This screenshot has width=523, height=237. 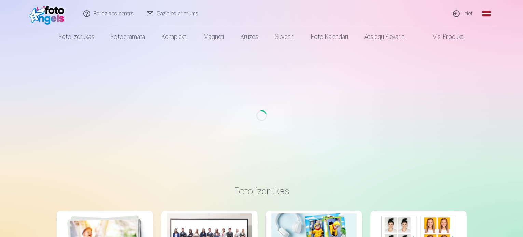 What do you see at coordinates (48, 14) in the screenshot?
I see `img: /fa1` at bounding box center [48, 14].